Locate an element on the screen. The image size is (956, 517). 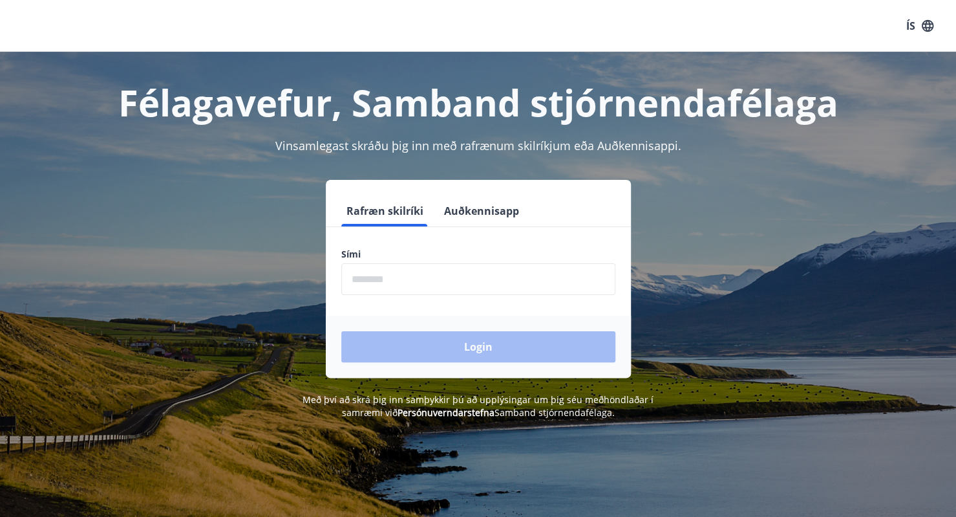
a: Persónuverndarstefna is located at coordinates (446, 412).